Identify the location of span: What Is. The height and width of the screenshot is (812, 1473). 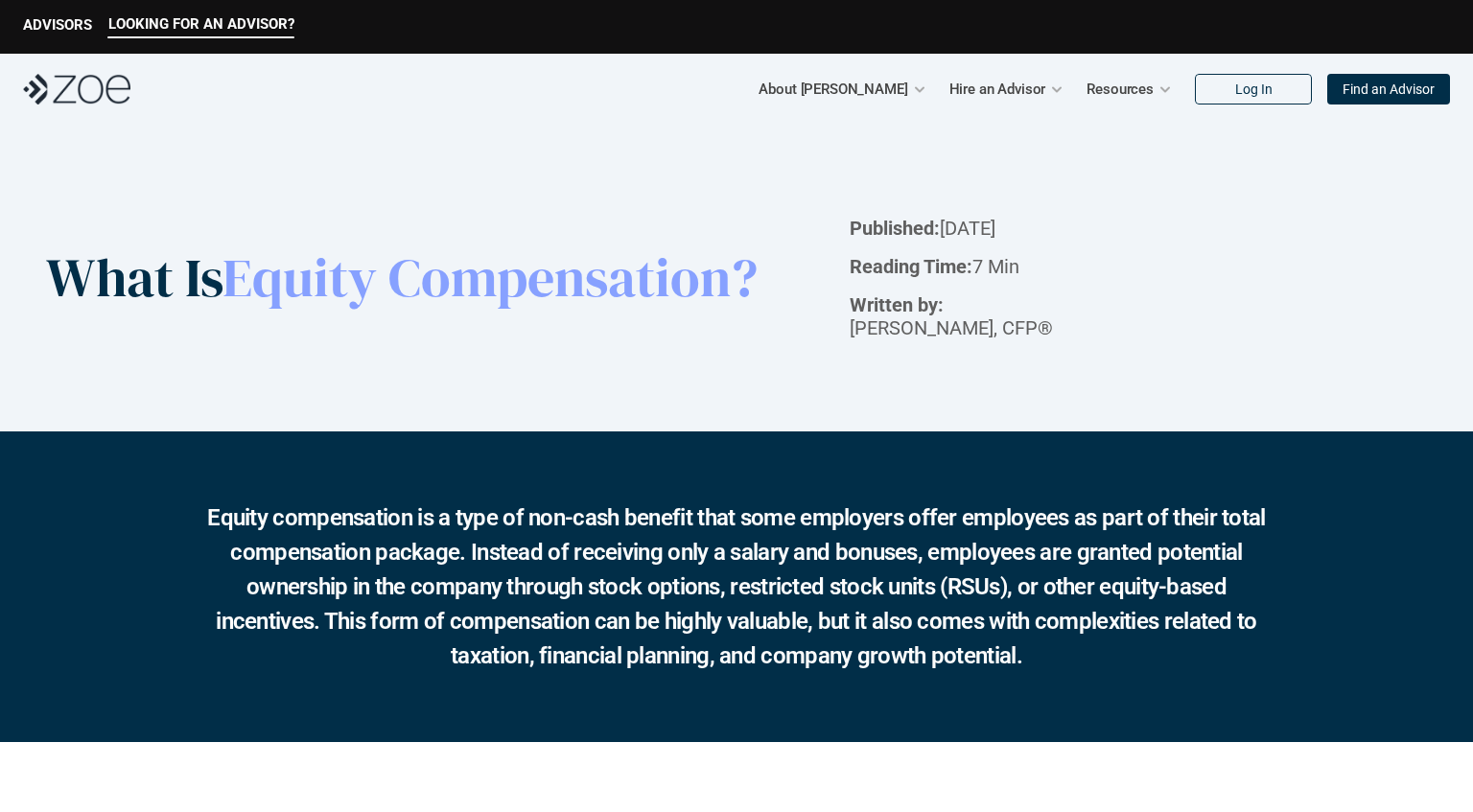
(134, 277).